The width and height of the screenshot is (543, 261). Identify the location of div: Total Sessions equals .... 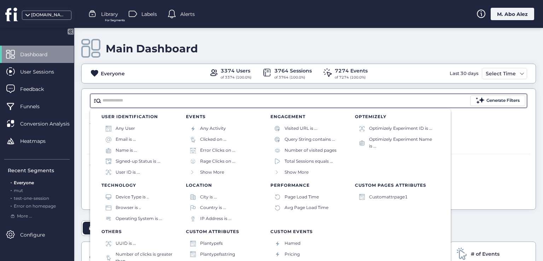
(309, 161).